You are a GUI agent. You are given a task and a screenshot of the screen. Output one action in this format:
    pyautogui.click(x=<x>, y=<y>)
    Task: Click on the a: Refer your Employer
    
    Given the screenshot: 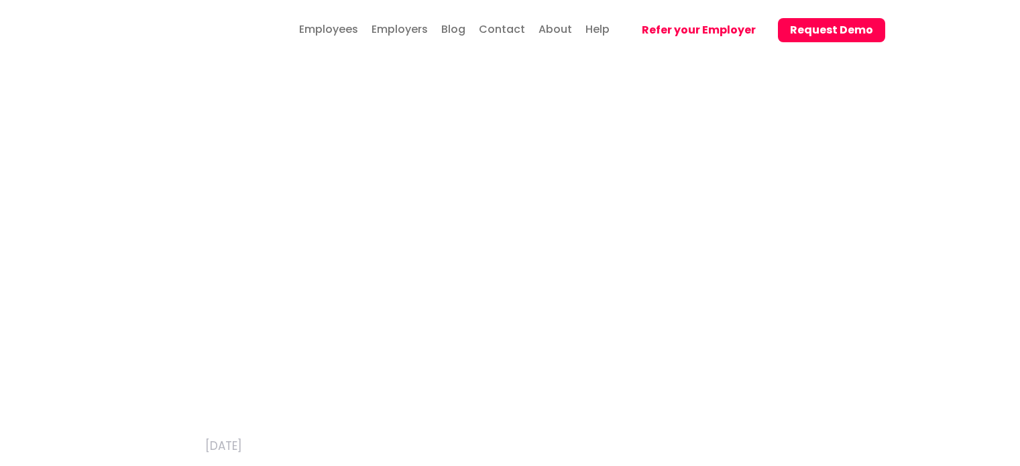 What is the action you would take?
    pyautogui.click(x=693, y=31)
    